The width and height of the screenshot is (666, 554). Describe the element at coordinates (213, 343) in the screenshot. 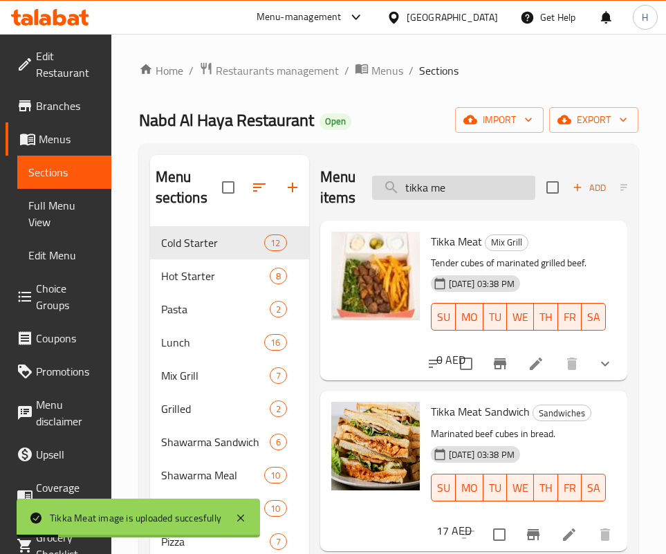

I see `span: Lunch` at that location.